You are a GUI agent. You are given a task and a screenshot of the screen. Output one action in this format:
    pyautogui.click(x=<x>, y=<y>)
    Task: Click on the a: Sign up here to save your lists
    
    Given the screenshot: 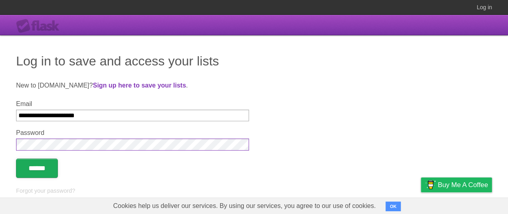 What is the action you would take?
    pyautogui.click(x=139, y=85)
    